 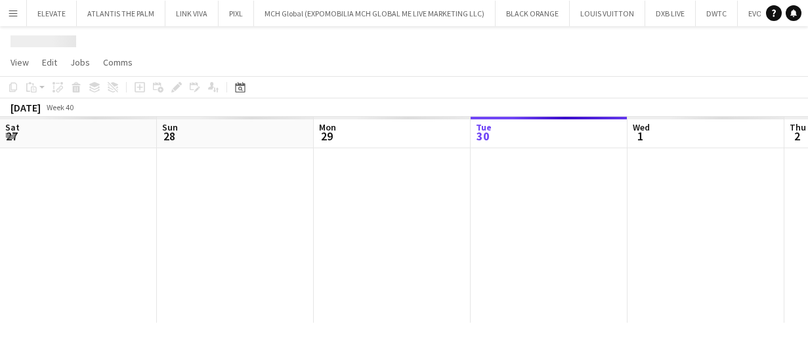 What do you see at coordinates (80, 62) in the screenshot?
I see `span: Jobs` at bounding box center [80, 62].